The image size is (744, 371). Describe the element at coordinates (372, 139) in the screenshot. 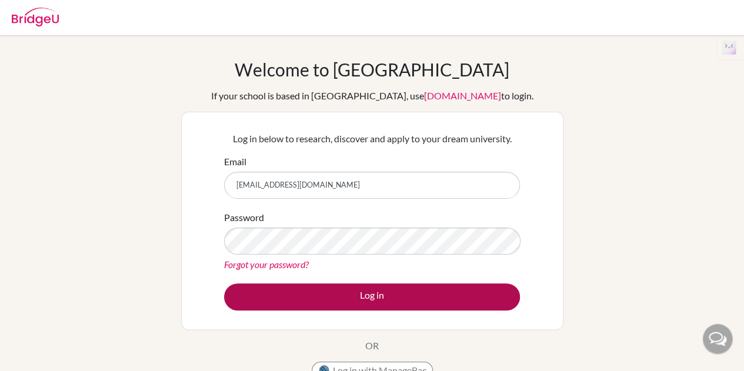

I see `p: Log in below to research, discover and apply to your dream university.` at that location.